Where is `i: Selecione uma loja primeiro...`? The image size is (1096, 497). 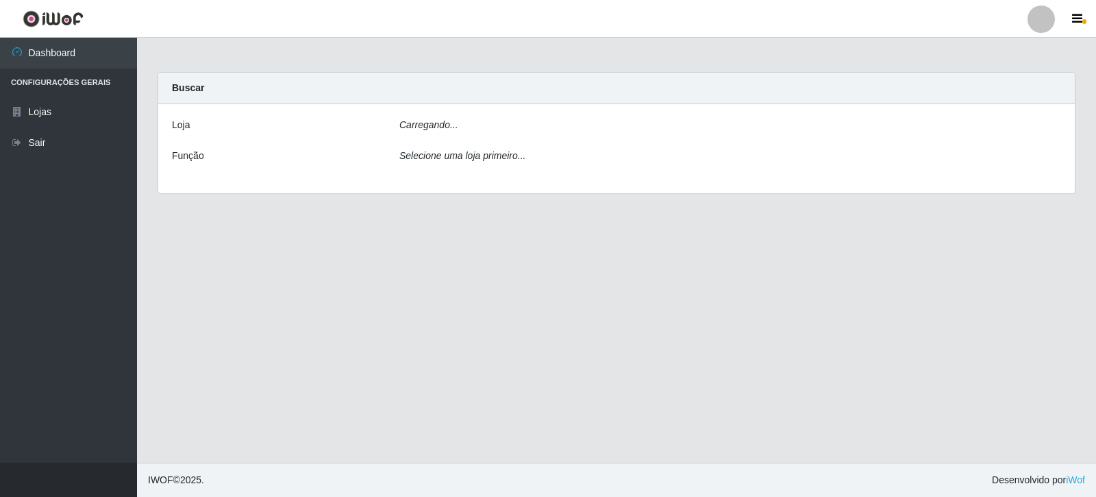 i: Selecione uma loja primeiro... is located at coordinates (462, 155).